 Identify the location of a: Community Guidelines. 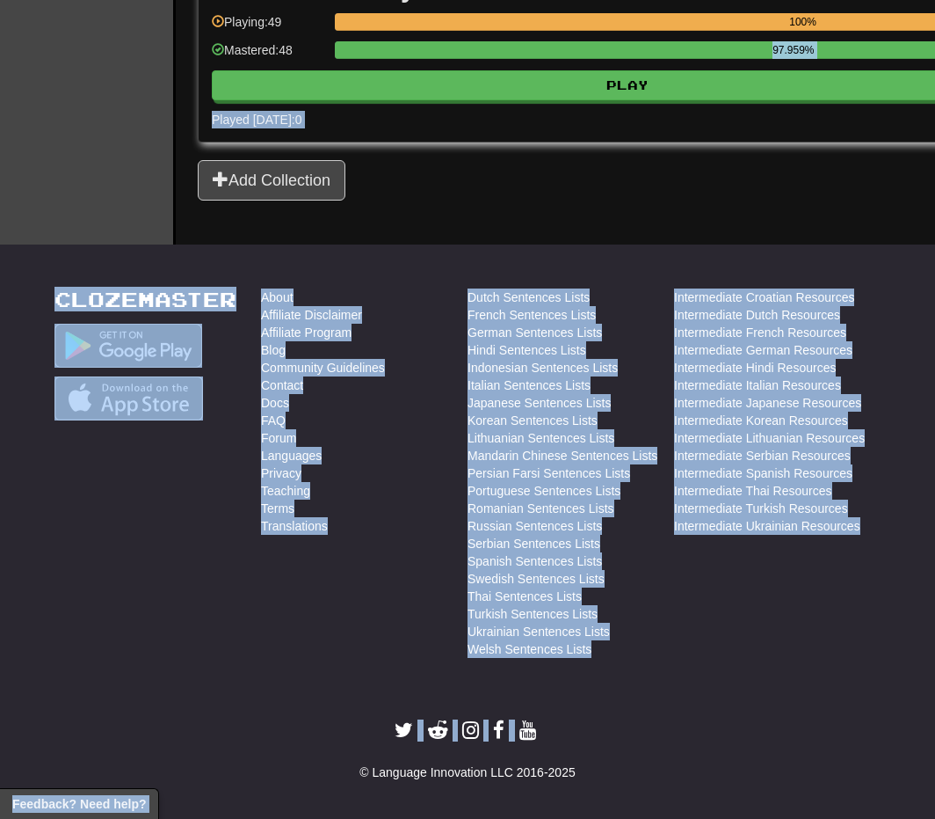
(323, 368).